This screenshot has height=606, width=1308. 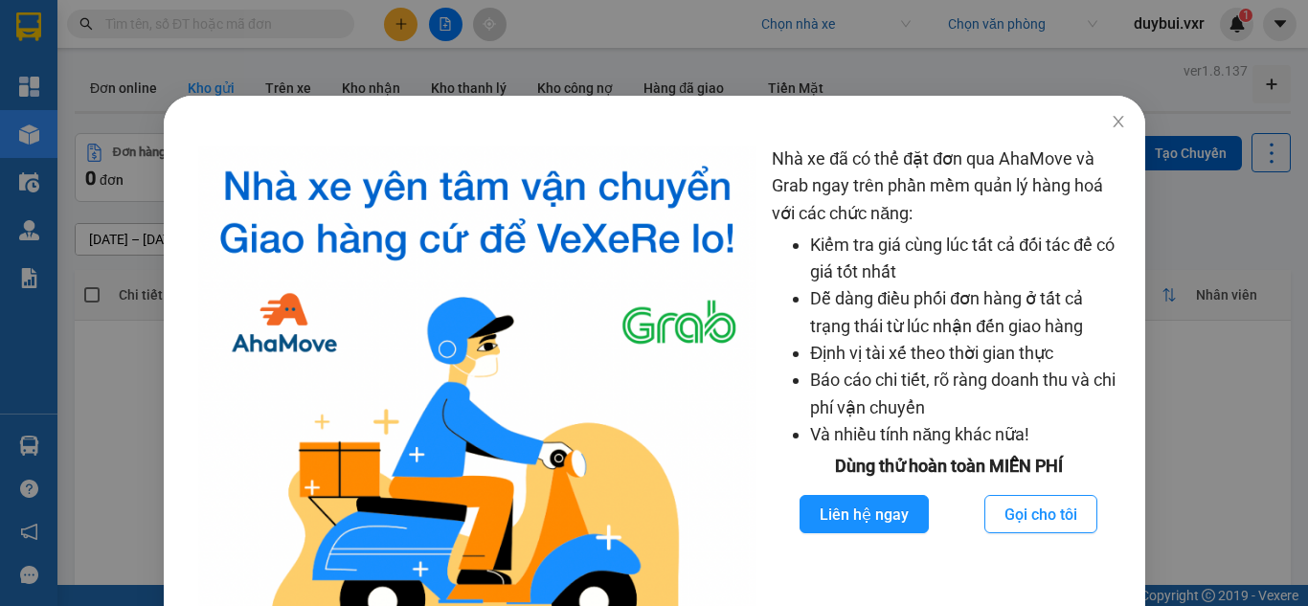 What do you see at coordinates (863, 514) in the screenshot?
I see `span: Liên hệ ngay` at bounding box center [863, 514].